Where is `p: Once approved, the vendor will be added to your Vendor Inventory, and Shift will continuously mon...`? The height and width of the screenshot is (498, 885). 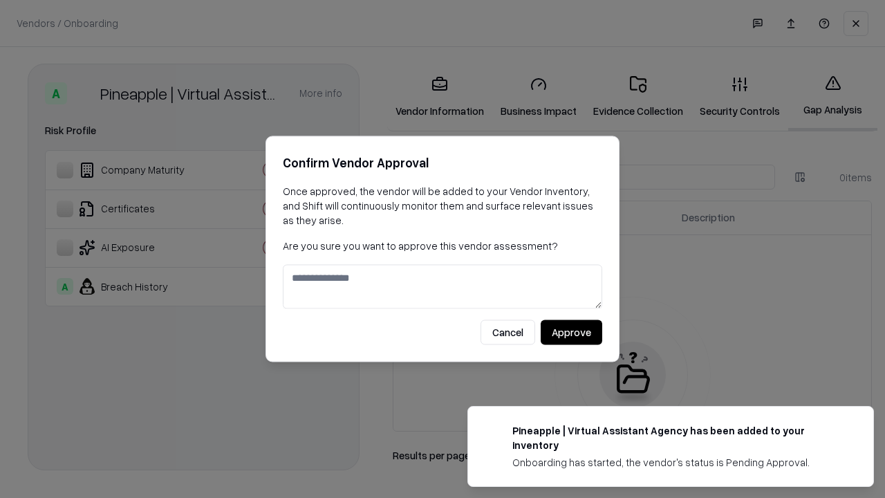
p: Once approved, the vendor will be added to your Vendor Inventory, and Shift will continuously mon... is located at coordinates (443, 205).